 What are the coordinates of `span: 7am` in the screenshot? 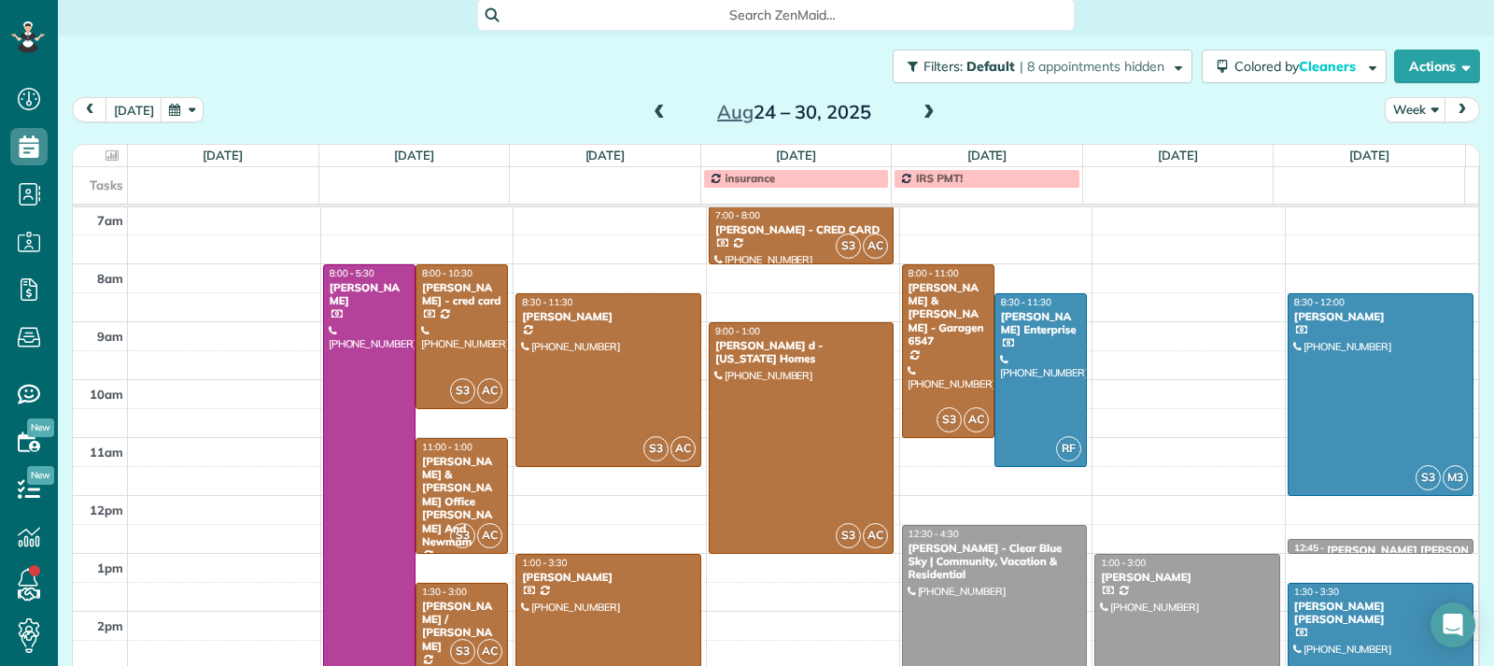 It's located at (110, 220).